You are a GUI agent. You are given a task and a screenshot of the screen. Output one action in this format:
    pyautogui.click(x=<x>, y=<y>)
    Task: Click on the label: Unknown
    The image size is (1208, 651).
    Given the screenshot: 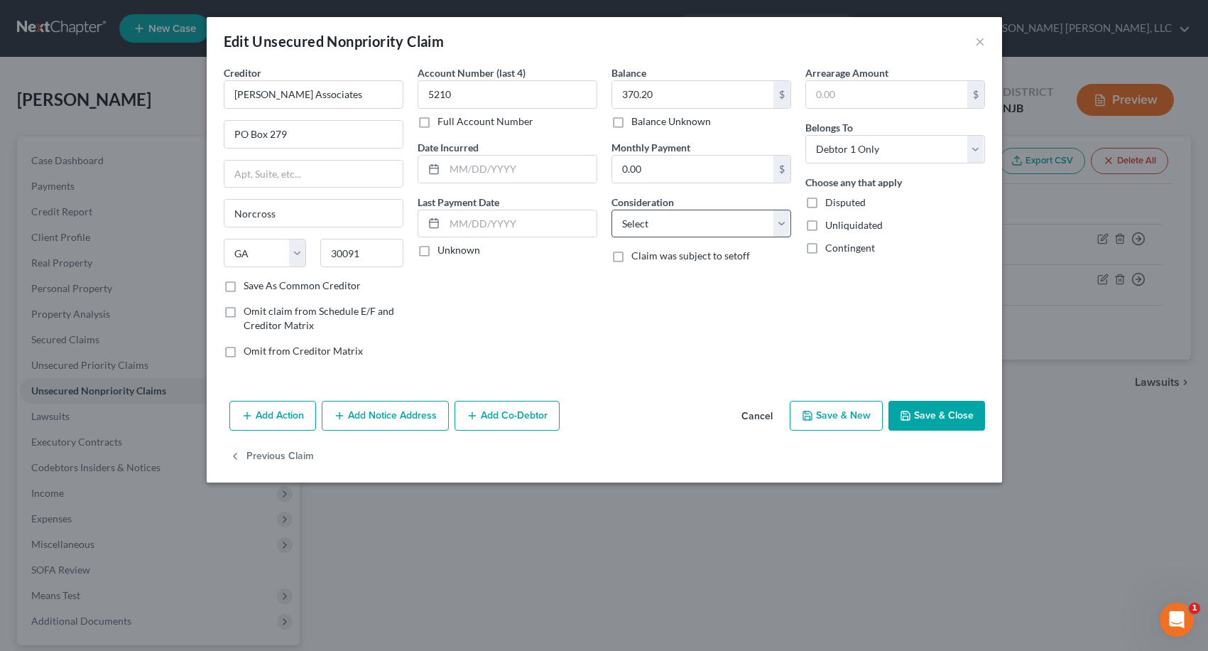 What is the action you would take?
    pyautogui.click(x=459, y=250)
    